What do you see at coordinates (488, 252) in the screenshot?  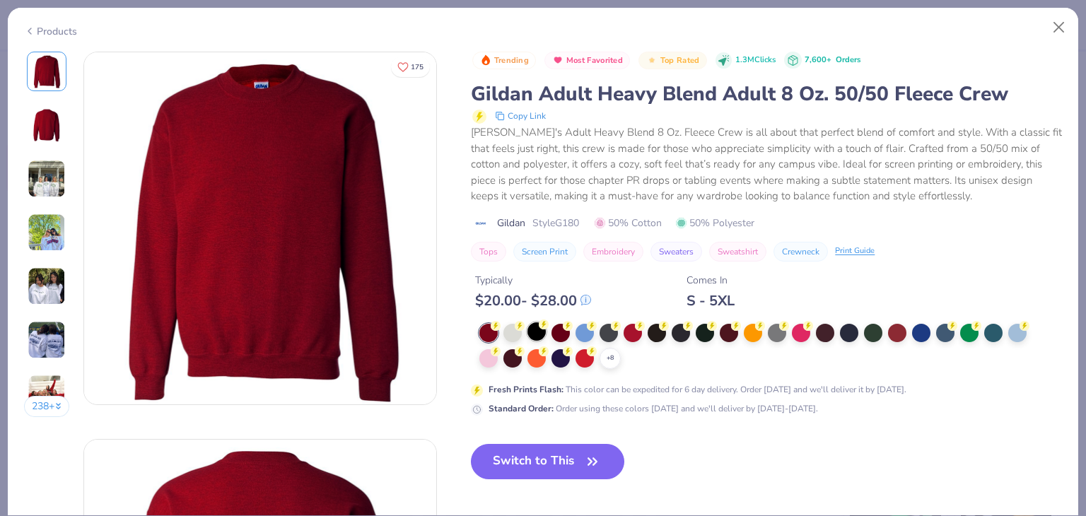 I see `button: Tops` at bounding box center [488, 252].